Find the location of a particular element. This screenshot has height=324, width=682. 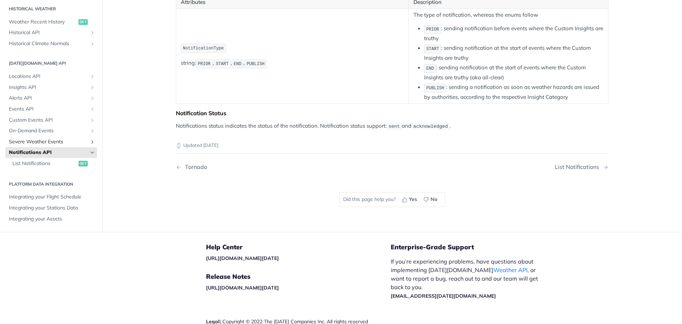

button: No is located at coordinates (431, 199).